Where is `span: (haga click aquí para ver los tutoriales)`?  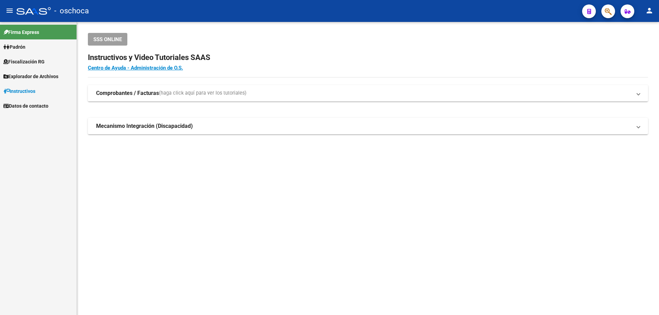
span: (haga click aquí para ver los tutoriales) is located at coordinates (203, 93).